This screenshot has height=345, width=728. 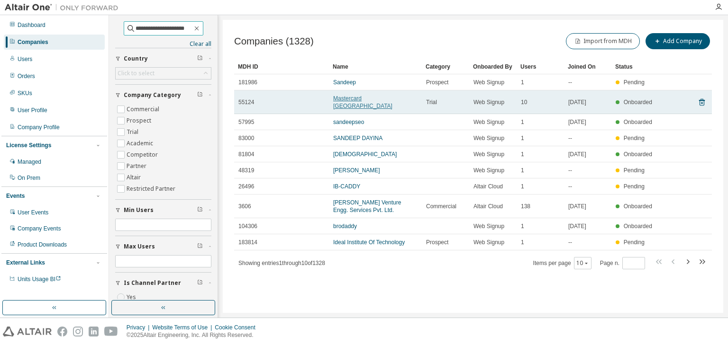 What do you see at coordinates (144, 109) in the screenshot?
I see `label: Commercial` at bounding box center [144, 109].